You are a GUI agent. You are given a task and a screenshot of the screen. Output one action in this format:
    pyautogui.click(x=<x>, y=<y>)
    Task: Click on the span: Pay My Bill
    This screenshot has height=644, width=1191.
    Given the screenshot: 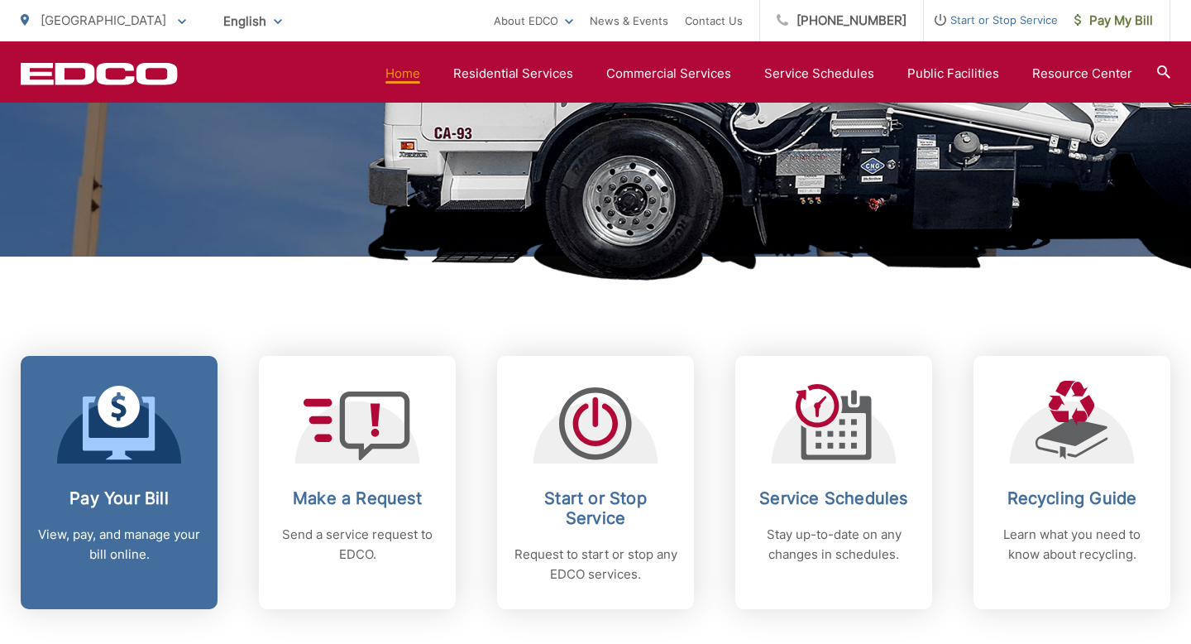 What is the action you would take?
    pyautogui.click(x=1114, y=21)
    